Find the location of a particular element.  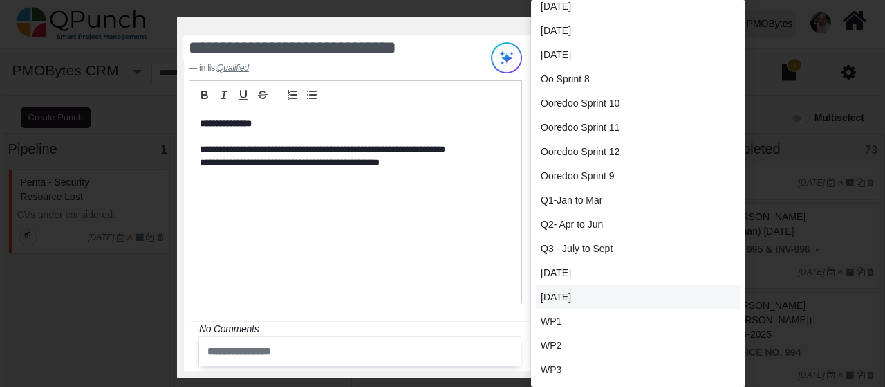

img: Try writing with AI is located at coordinates (506, 57).